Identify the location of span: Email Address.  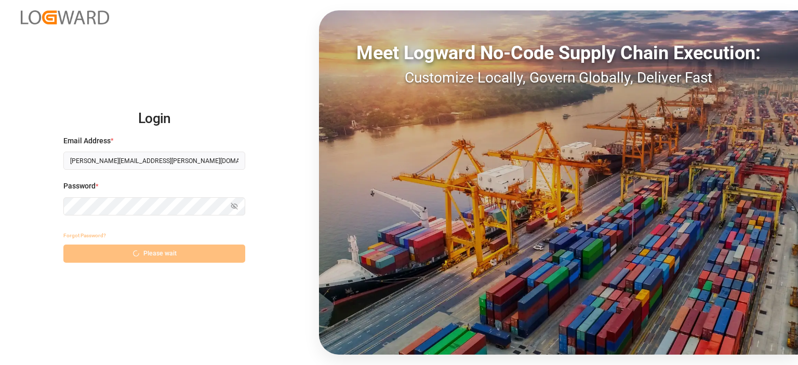
(87, 141).